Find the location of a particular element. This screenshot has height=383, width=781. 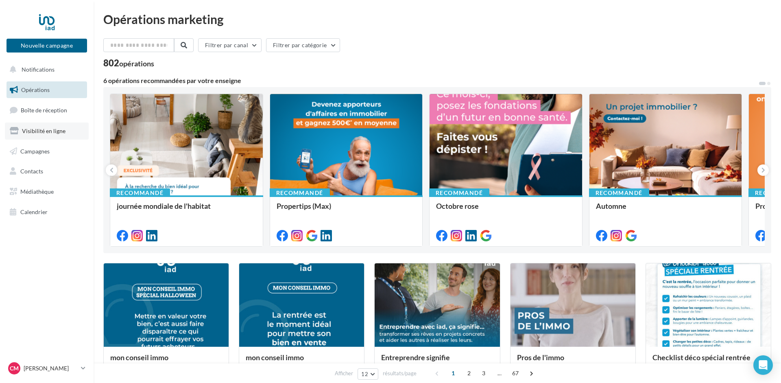

button: Notifications is located at coordinates (45, 70).